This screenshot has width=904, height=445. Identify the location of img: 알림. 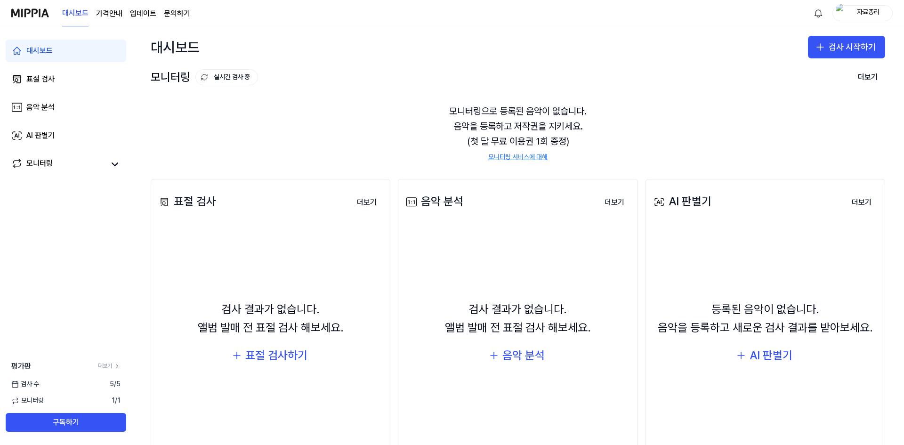
(819, 13).